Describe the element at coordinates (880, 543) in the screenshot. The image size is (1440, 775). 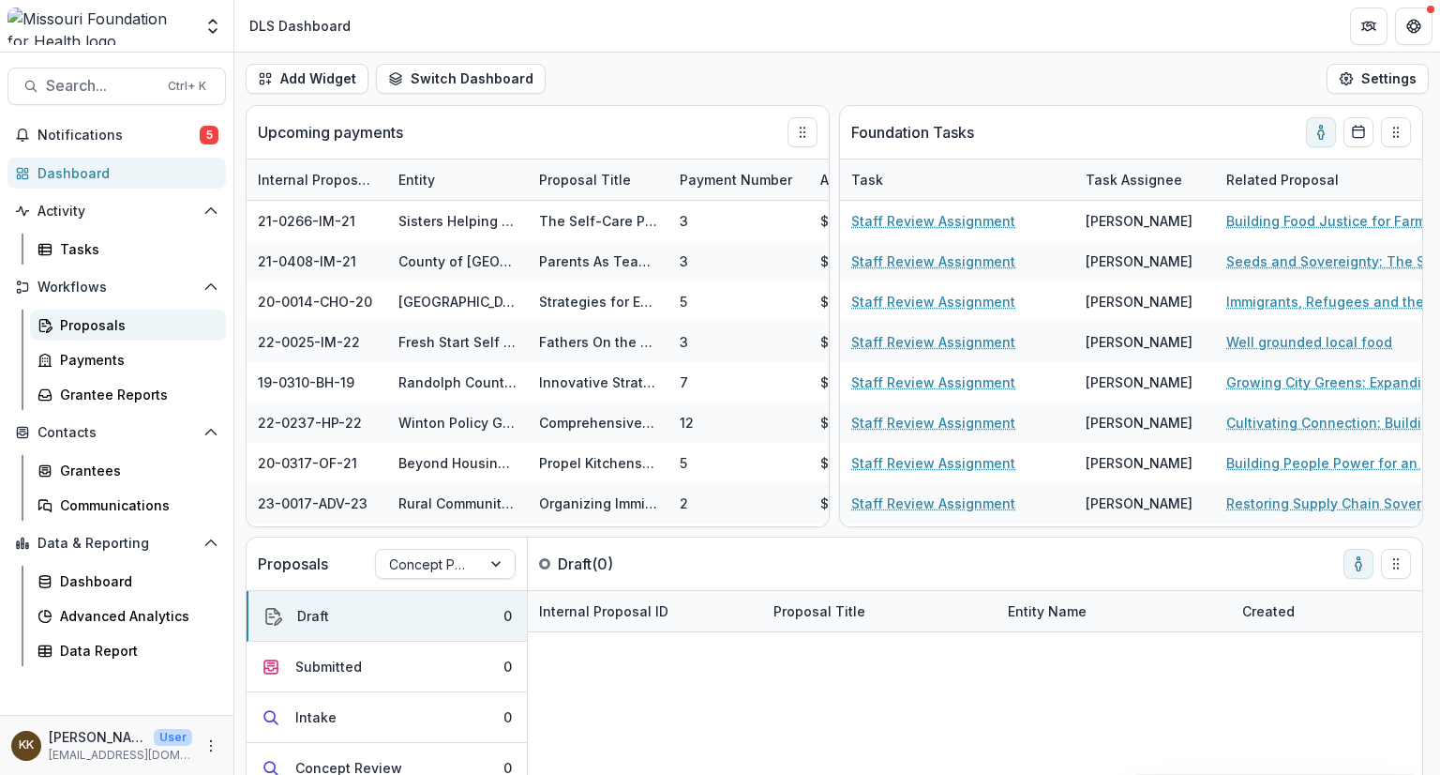
I see `div: $7,022.00` at that location.